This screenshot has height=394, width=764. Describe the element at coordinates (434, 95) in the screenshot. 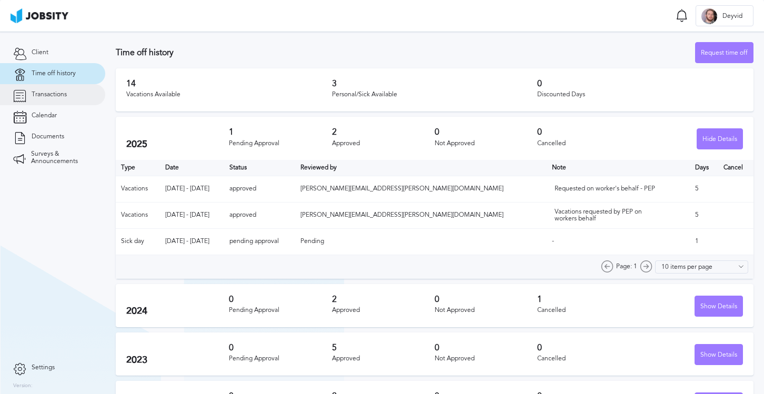

I see `div: Personal/Sick Available` at that location.